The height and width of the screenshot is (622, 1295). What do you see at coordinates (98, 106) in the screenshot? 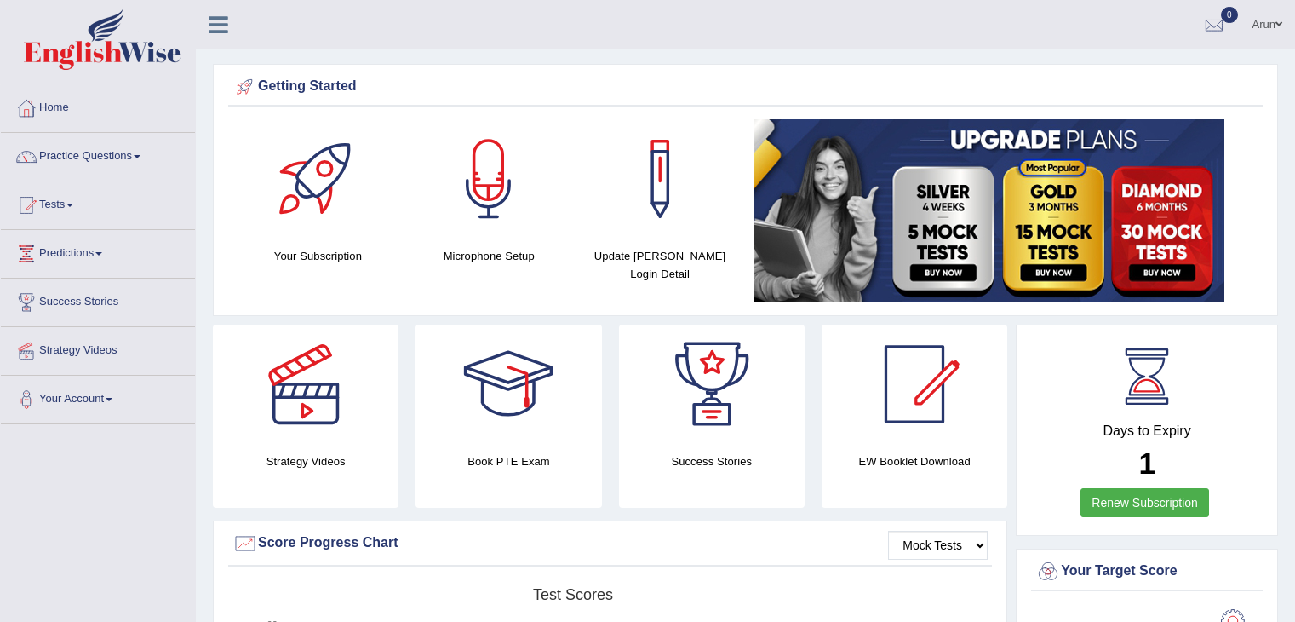
I see `a: Home` at bounding box center [98, 106].